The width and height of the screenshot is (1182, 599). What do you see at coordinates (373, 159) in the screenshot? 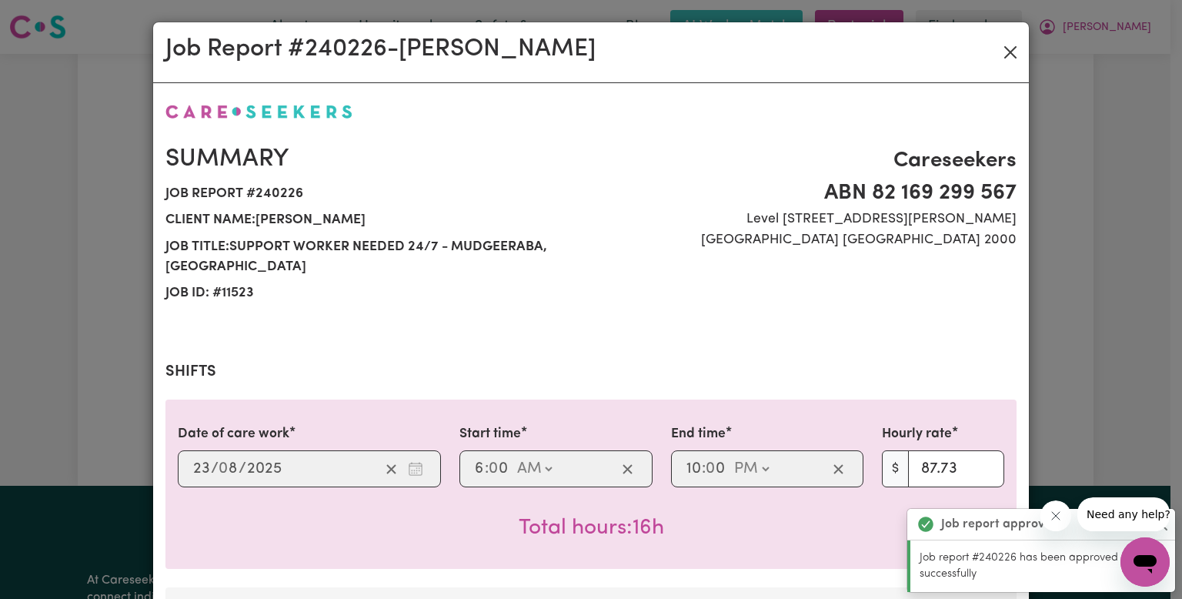
I see `h2: Summary` at bounding box center [373, 159].